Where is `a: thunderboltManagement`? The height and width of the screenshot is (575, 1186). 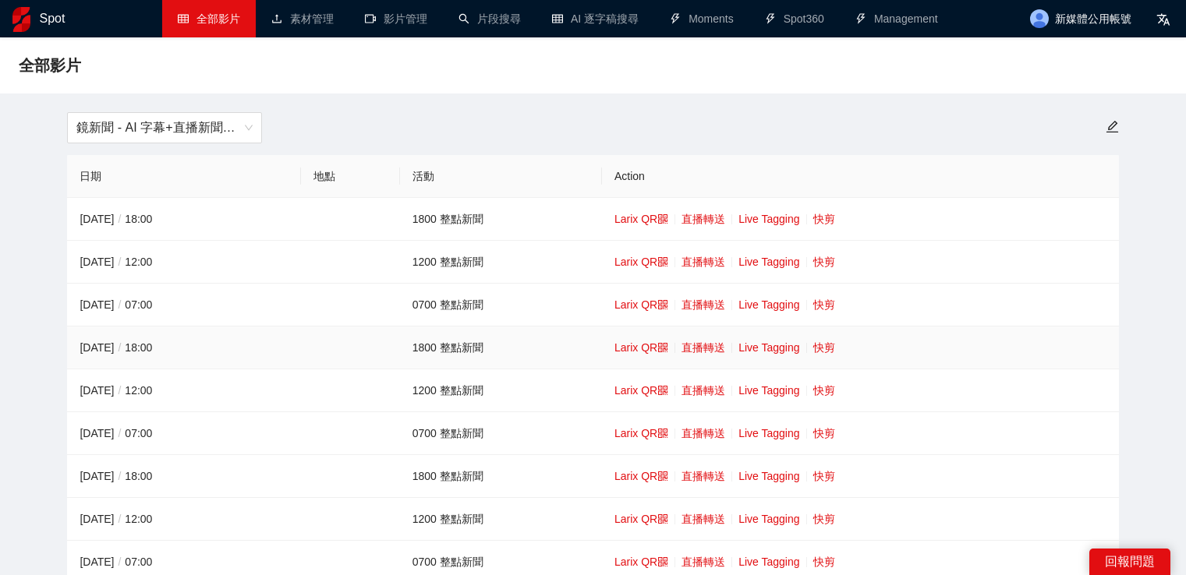
a: thunderboltManagement is located at coordinates (897, 19).